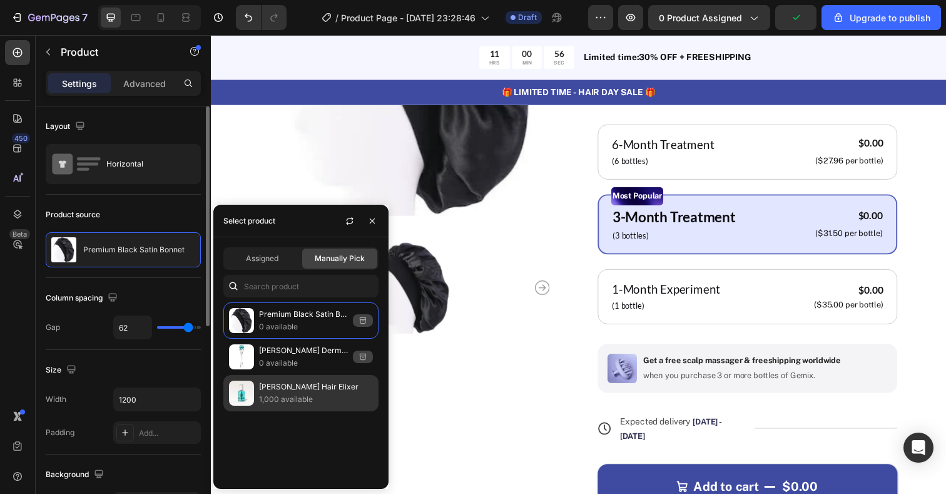  What do you see at coordinates (356, 28) in the screenshot?
I see `p: SEC` at bounding box center [356, 28].